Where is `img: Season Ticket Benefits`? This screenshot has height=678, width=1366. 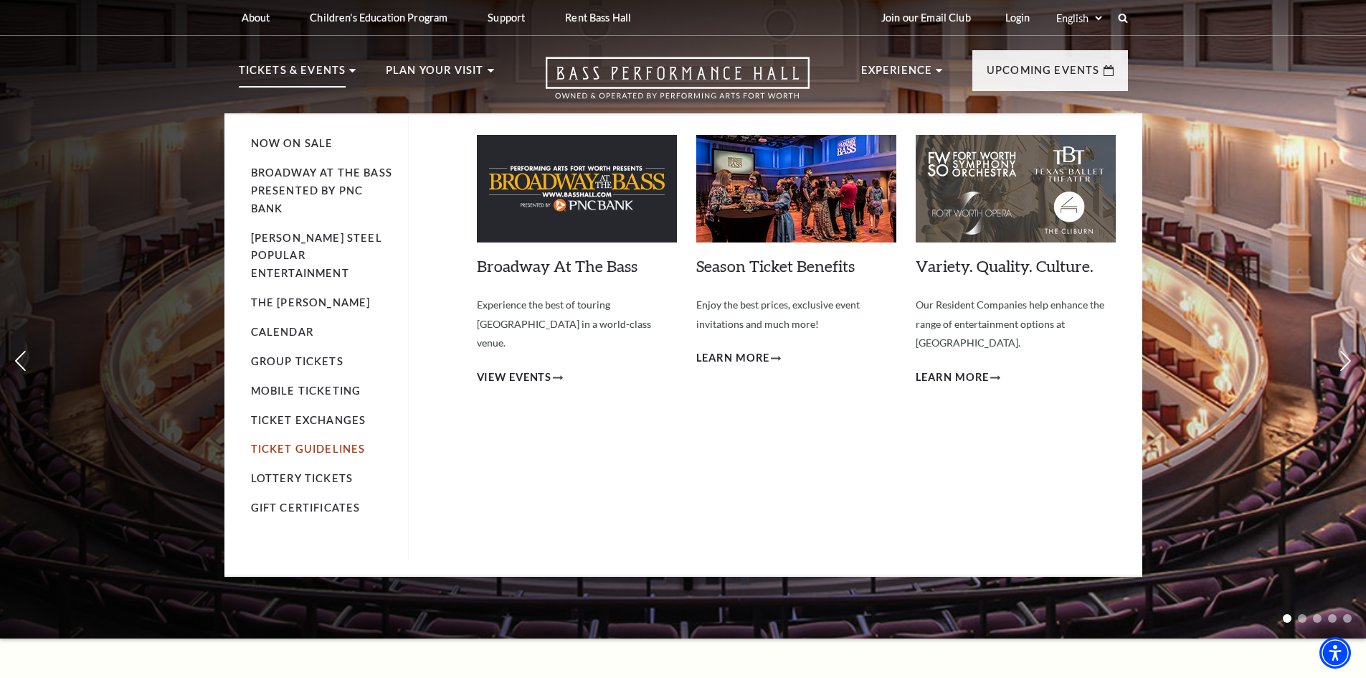
img: Season Ticket Benefits is located at coordinates (796, 189).